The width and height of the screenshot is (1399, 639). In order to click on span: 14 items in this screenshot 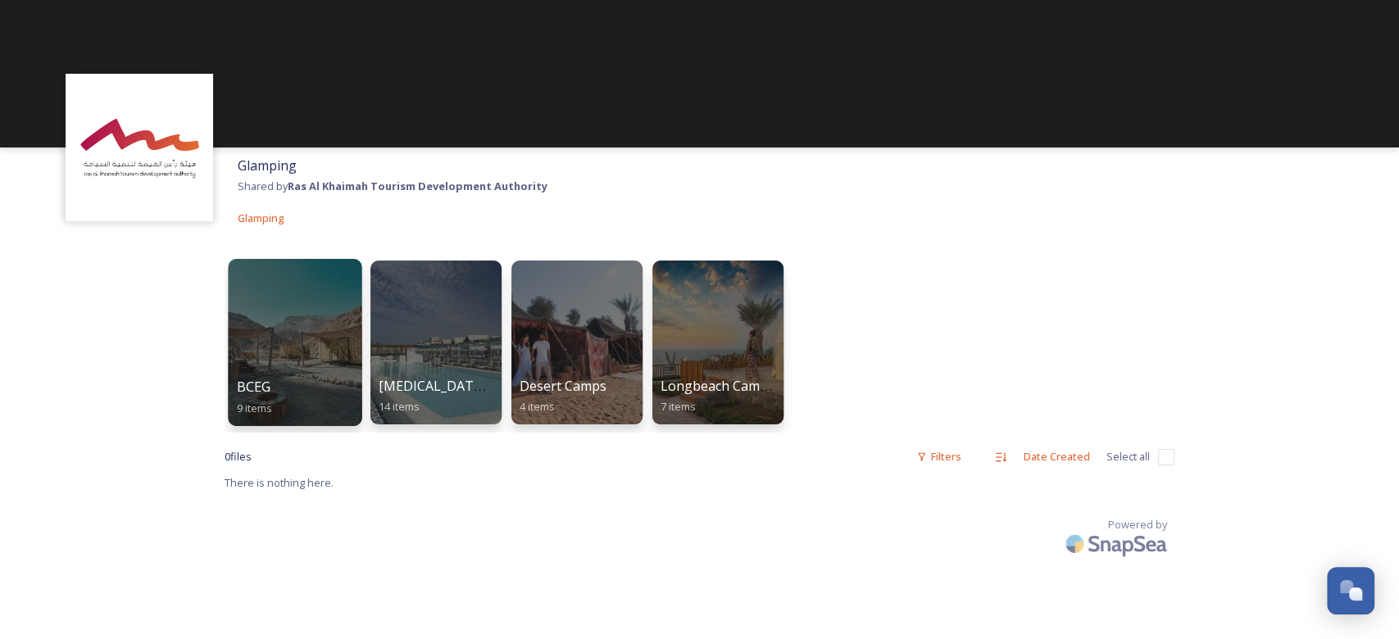, I will do `click(399, 406)`.